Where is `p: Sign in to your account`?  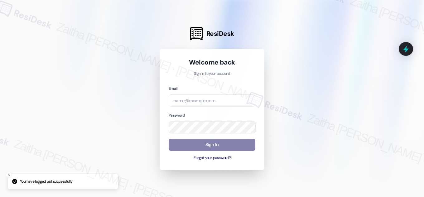 p: Sign in to your account is located at coordinates (212, 74).